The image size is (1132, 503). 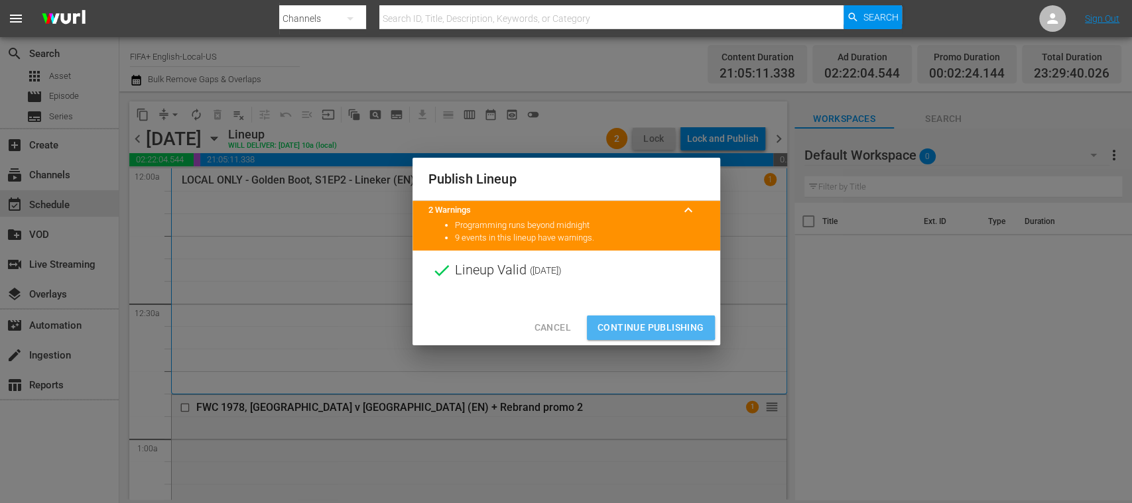 I want to click on button: keyboard_arrow_up, so click(x=688, y=210).